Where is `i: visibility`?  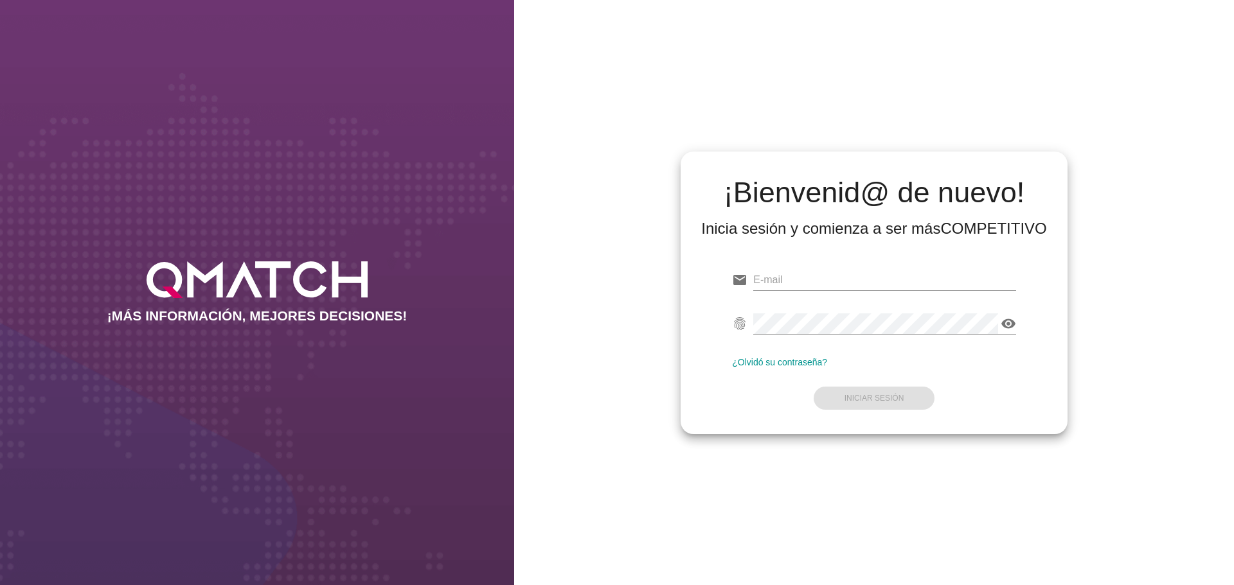
i: visibility is located at coordinates (1008, 324).